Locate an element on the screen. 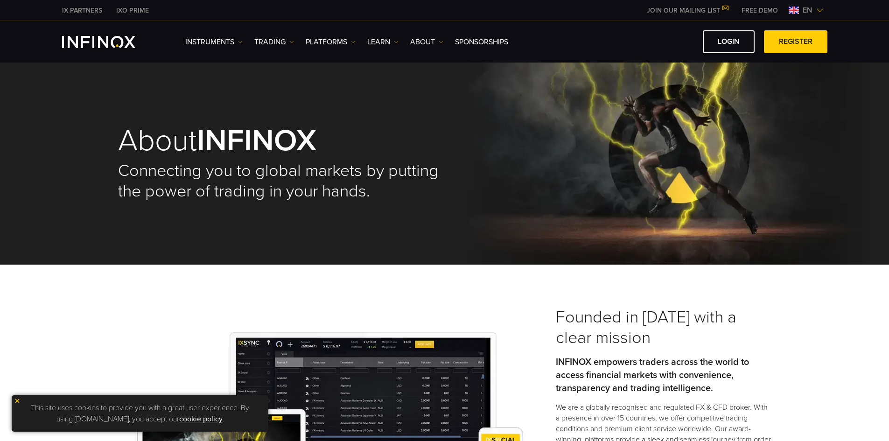 This screenshot has height=441, width=889. a: INFINOX Logo is located at coordinates (110, 42).